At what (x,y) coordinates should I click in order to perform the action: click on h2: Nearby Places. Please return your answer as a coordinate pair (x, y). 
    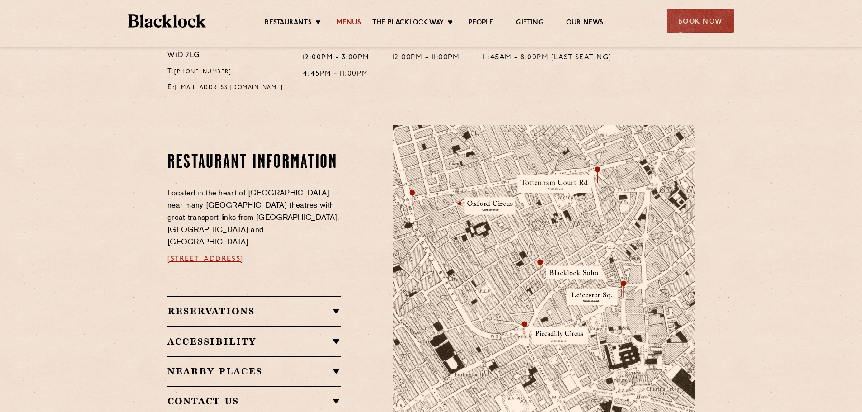
    Looking at the image, I should click on (254, 372).